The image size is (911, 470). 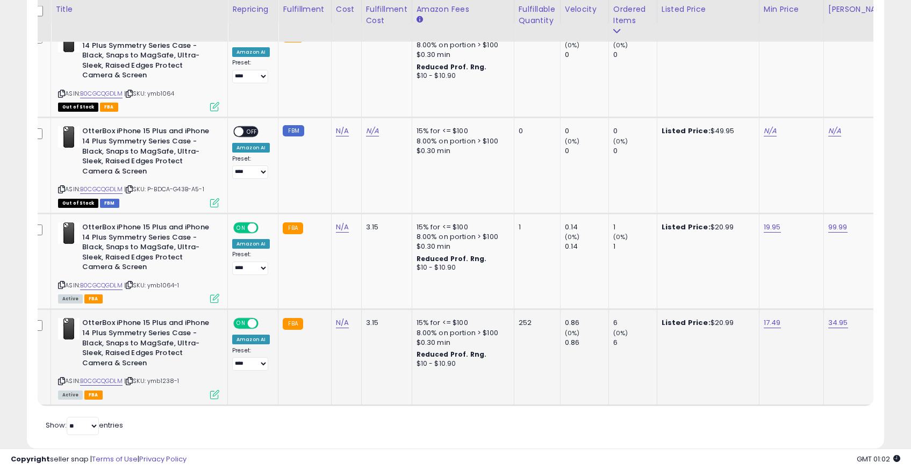 What do you see at coordinates (98, 459) in the screenshot?
I see `div: seller snap | |` at bounding box center [98, 459].